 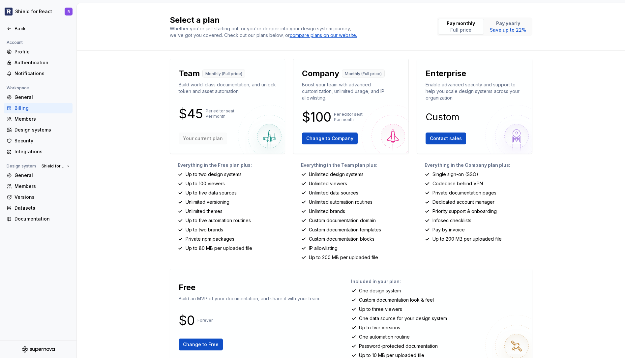 I want to click on div: Datasets, so click(x=42, y=208).